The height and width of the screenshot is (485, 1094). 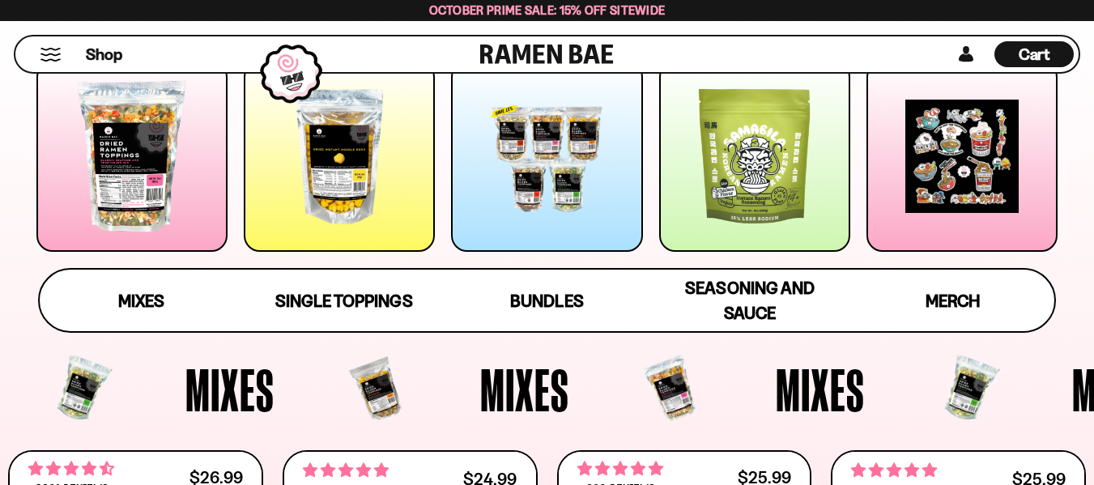 What do you see at coordinates (1034, 54) in the screenshot?
I see `span: Cart` at bounding box center [1034, 54].